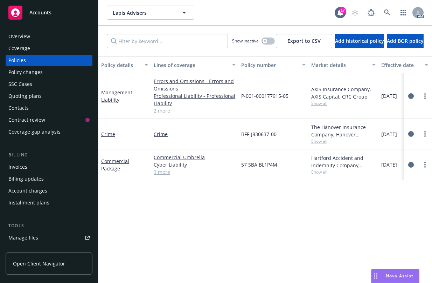  Describe the element at coordinates (195, 85) in the screenshot. I see `a: Errors and Omissions - Errors and Omissions` at that location.